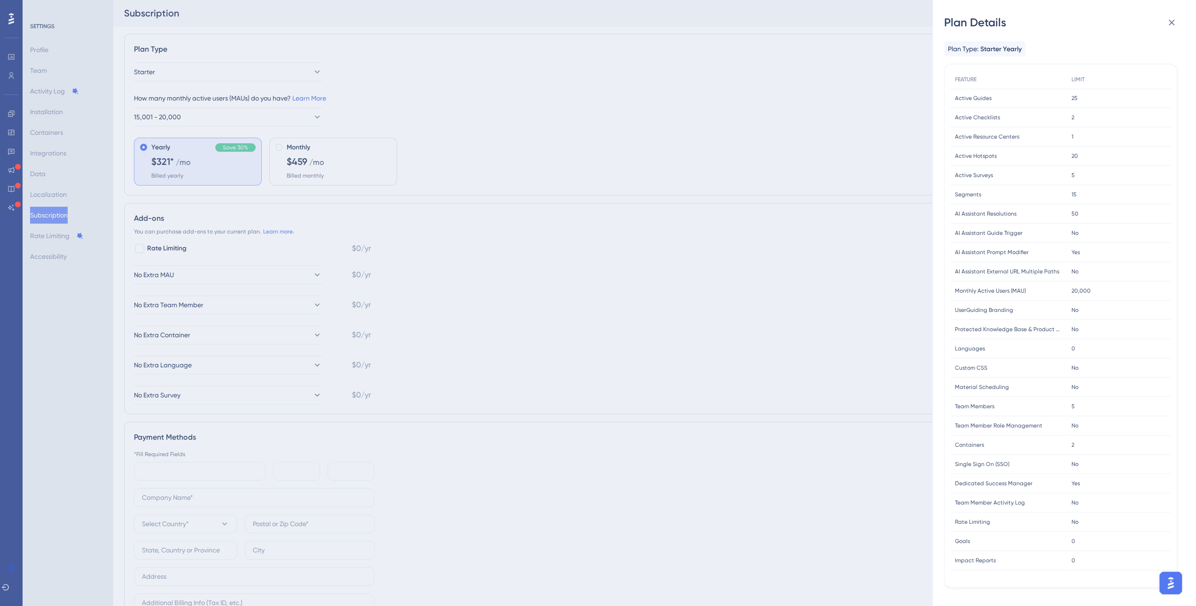  I want to click on span: 1, so click(1072, 137).